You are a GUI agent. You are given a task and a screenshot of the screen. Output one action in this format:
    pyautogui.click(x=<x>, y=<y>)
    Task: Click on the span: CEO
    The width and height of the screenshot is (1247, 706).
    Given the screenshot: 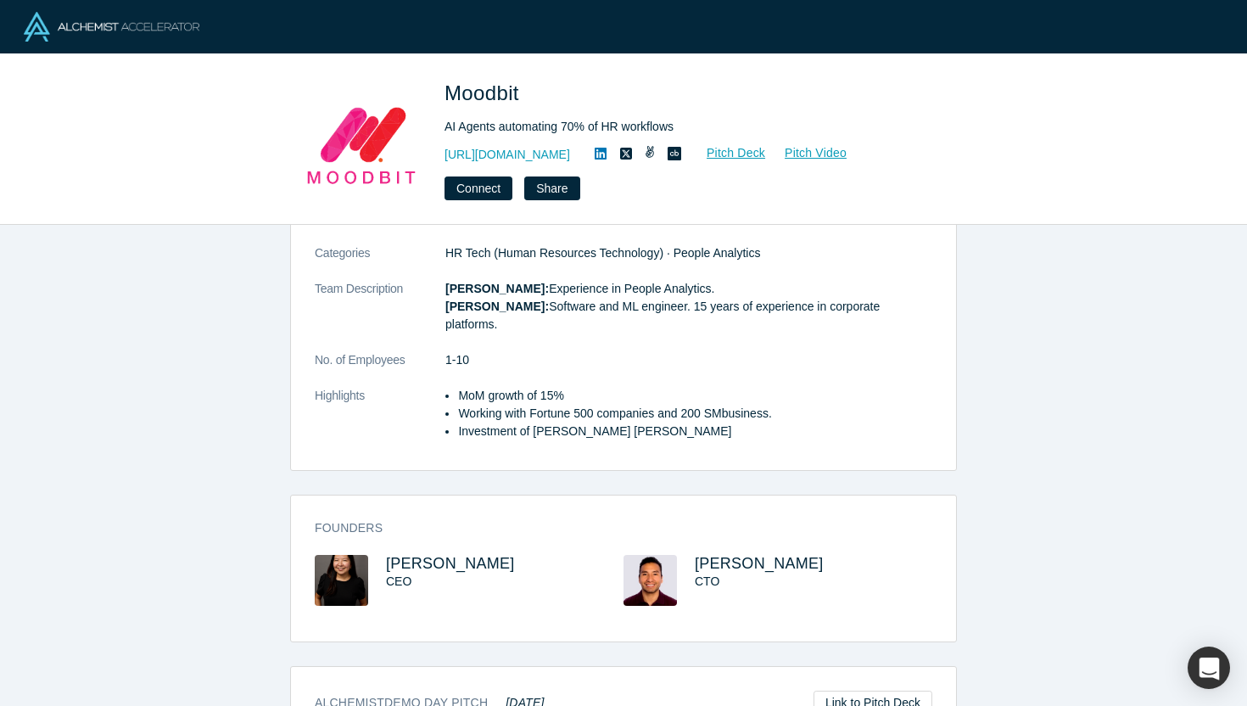 What is the action you would take?
    pyautogui.click(x=399, y=581)
    